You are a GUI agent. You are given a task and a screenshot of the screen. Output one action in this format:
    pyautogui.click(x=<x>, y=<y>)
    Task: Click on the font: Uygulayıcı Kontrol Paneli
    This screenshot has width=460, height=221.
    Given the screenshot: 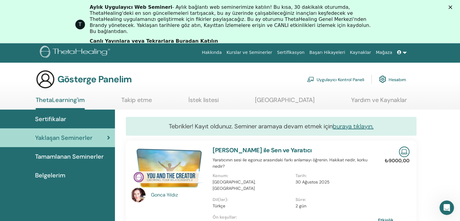 What is the action you would take?
    pyautogui.click(x=340, y=79)
    